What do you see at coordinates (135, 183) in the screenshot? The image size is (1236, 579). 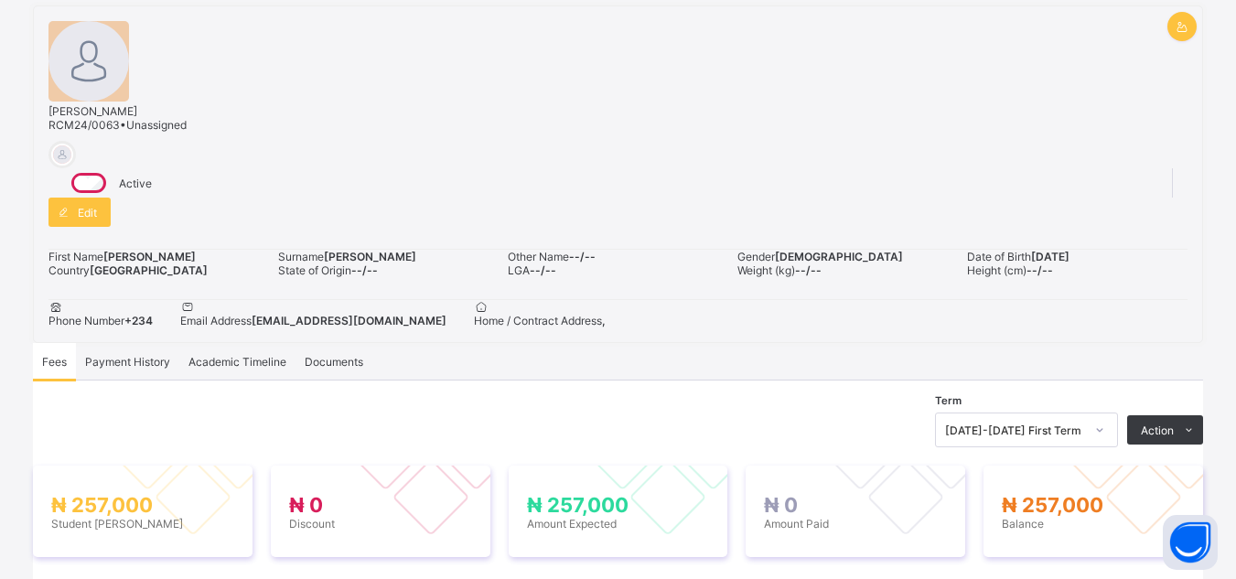 I see `span: Active` at bounding box center [135, 183].